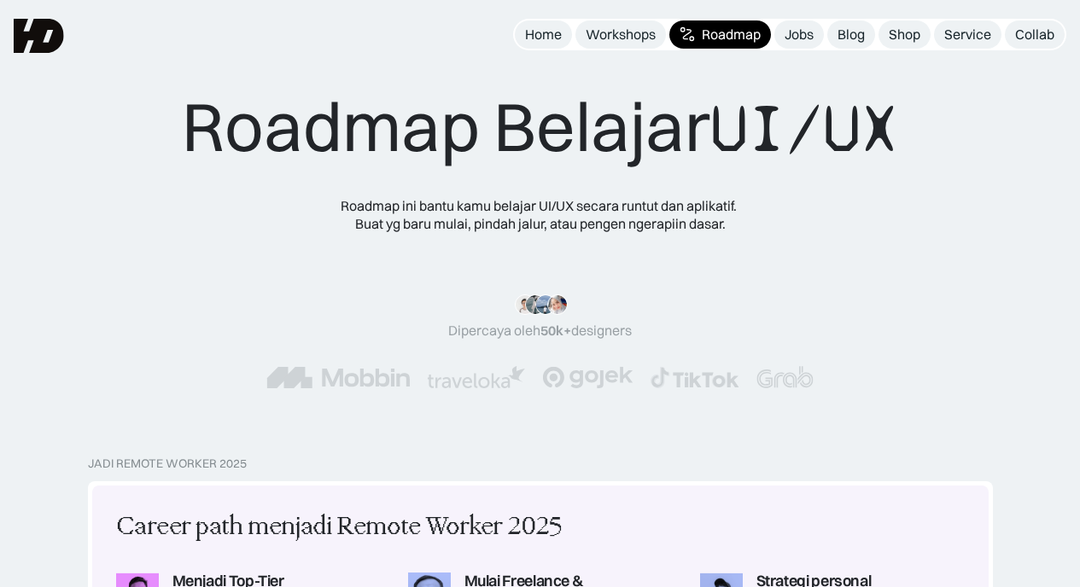 Image resolution: width=1080 pixels, height=587 pixels. What do you see at coordinates (539, 330) in the screenshot?
I see `div: Dipercaya oleh designers` at bounding box center [539, 330].